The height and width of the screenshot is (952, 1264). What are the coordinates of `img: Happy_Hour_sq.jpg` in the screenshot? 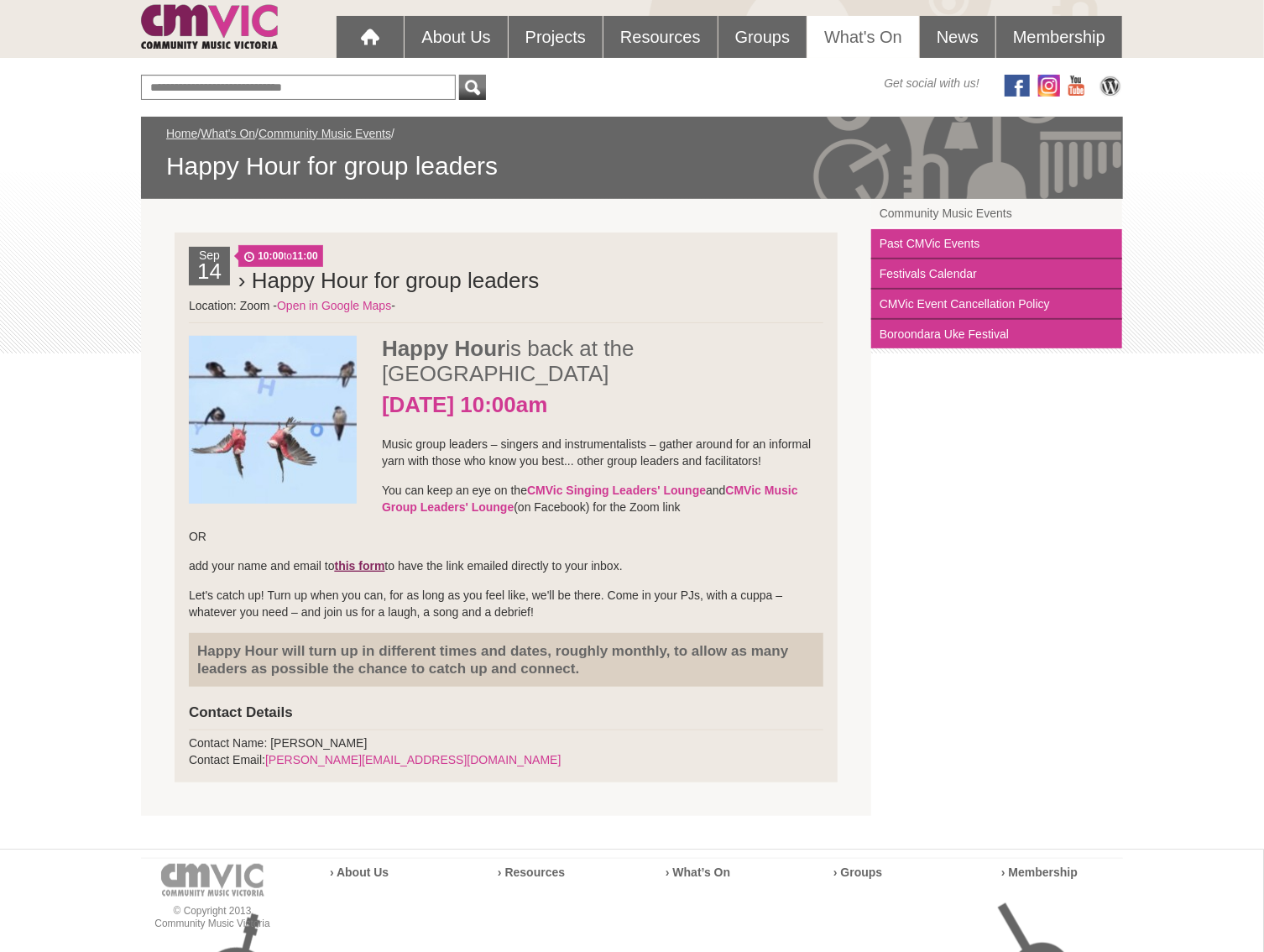 It's located at (273, 420).